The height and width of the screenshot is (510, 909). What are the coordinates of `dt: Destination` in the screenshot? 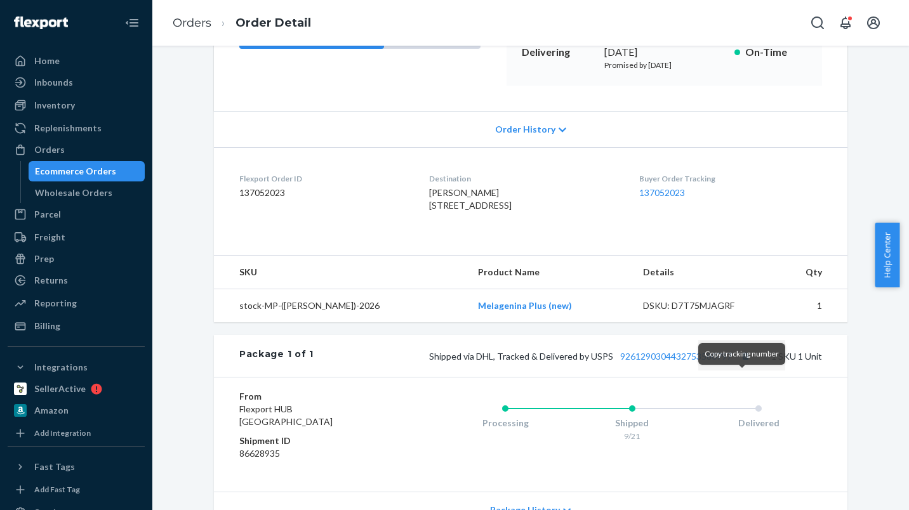 It's located at (524, 178).